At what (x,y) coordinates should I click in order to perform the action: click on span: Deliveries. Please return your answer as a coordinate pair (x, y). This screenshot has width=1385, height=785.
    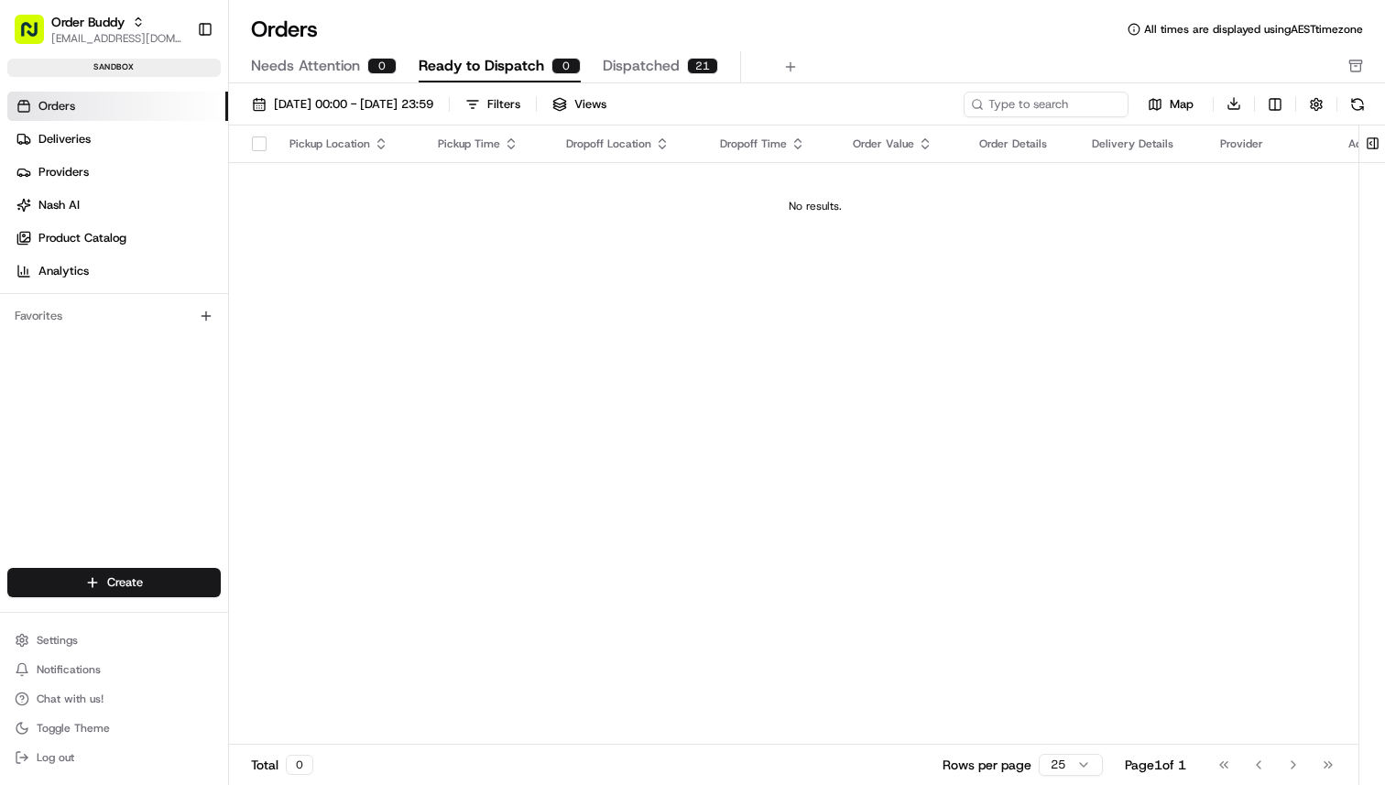
    Looking at the image, I should click on (64, 139).